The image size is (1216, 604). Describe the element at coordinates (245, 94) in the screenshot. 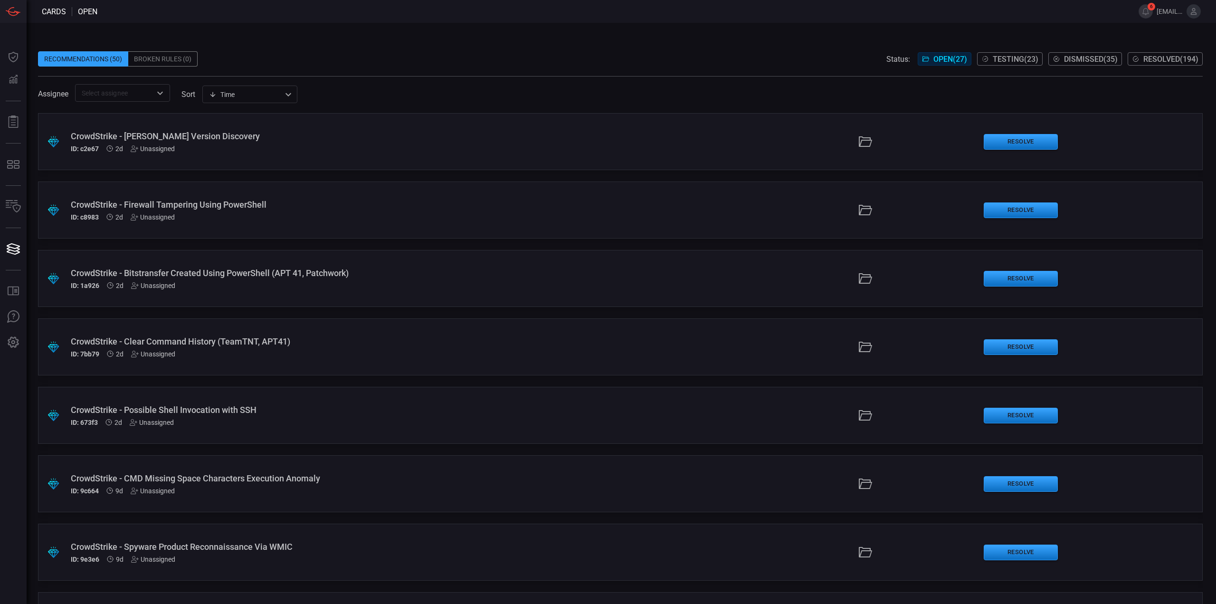

I see `div: Time` at that location.